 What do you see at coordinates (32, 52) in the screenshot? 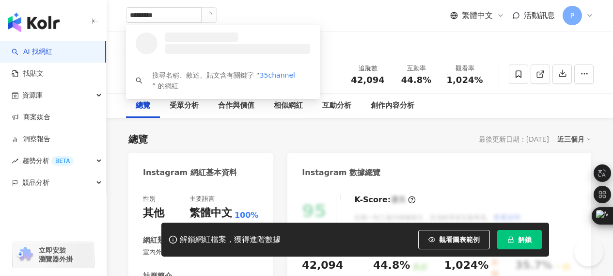
I see `a: searchAI 找網紅` at bounding box center [32, 52].